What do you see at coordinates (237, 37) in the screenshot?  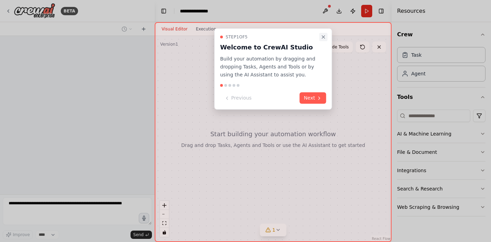 I see `span: Step 1 of 5` at bounding box center [237, 37].